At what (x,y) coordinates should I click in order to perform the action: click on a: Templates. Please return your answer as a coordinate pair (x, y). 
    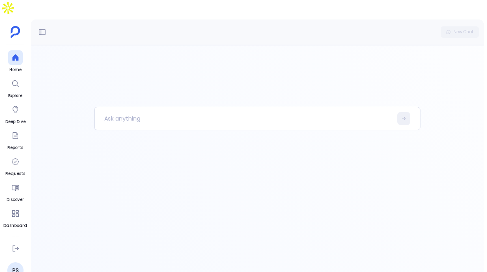
    Looking at the image, I should click on (15, 243).